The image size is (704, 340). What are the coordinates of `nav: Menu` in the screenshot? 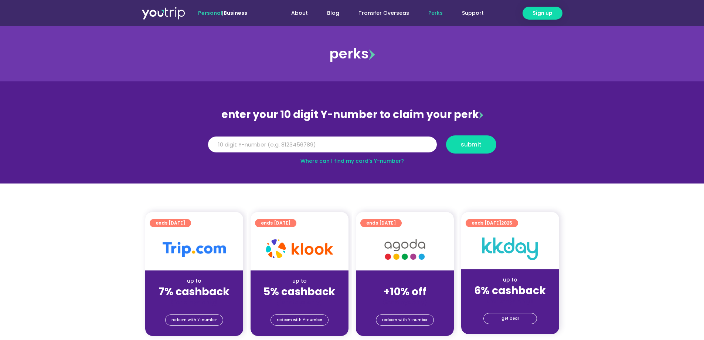 It's located at (380, 13).